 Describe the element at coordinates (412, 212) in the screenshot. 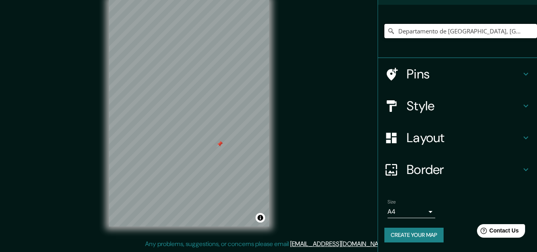

I see `div: A4` at that location.